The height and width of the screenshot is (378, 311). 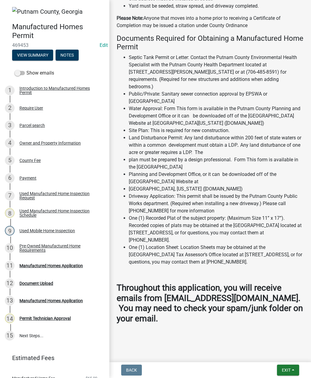 What do you see at coordinates (60, 195) in the screenshot?
I see `div: Used Manufactured Home Inspection Request` at bounding box center [60, 195].